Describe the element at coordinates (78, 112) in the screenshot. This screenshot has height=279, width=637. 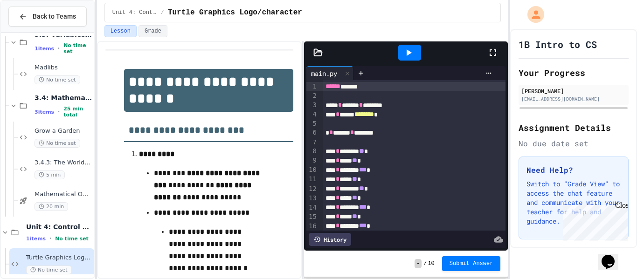
I see `span: 25 min total` at that location.